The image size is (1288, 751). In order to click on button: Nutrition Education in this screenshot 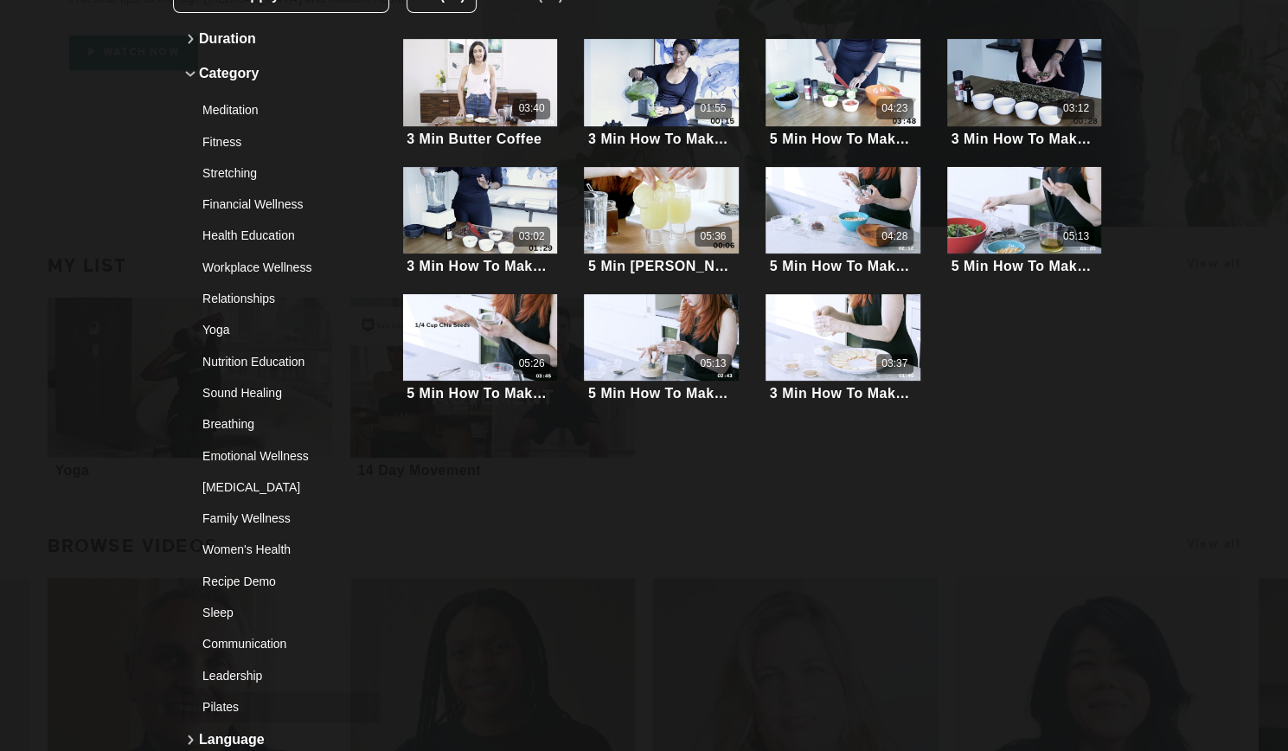, I will do `click(281, 362)`.